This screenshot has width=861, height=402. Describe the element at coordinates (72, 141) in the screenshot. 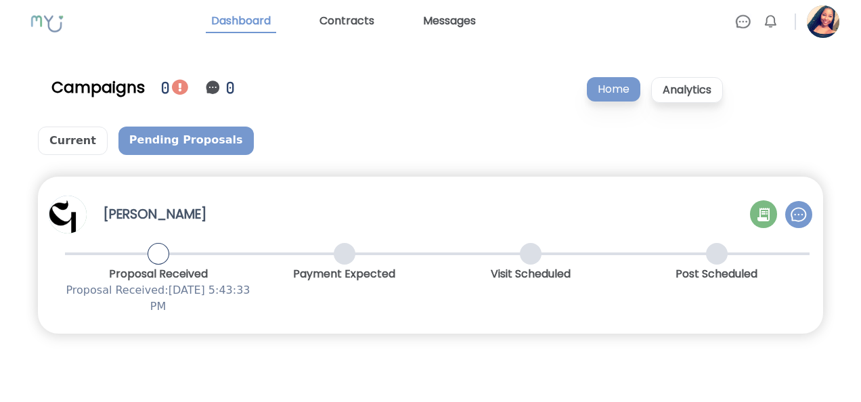

I see `p: Current` at that location.